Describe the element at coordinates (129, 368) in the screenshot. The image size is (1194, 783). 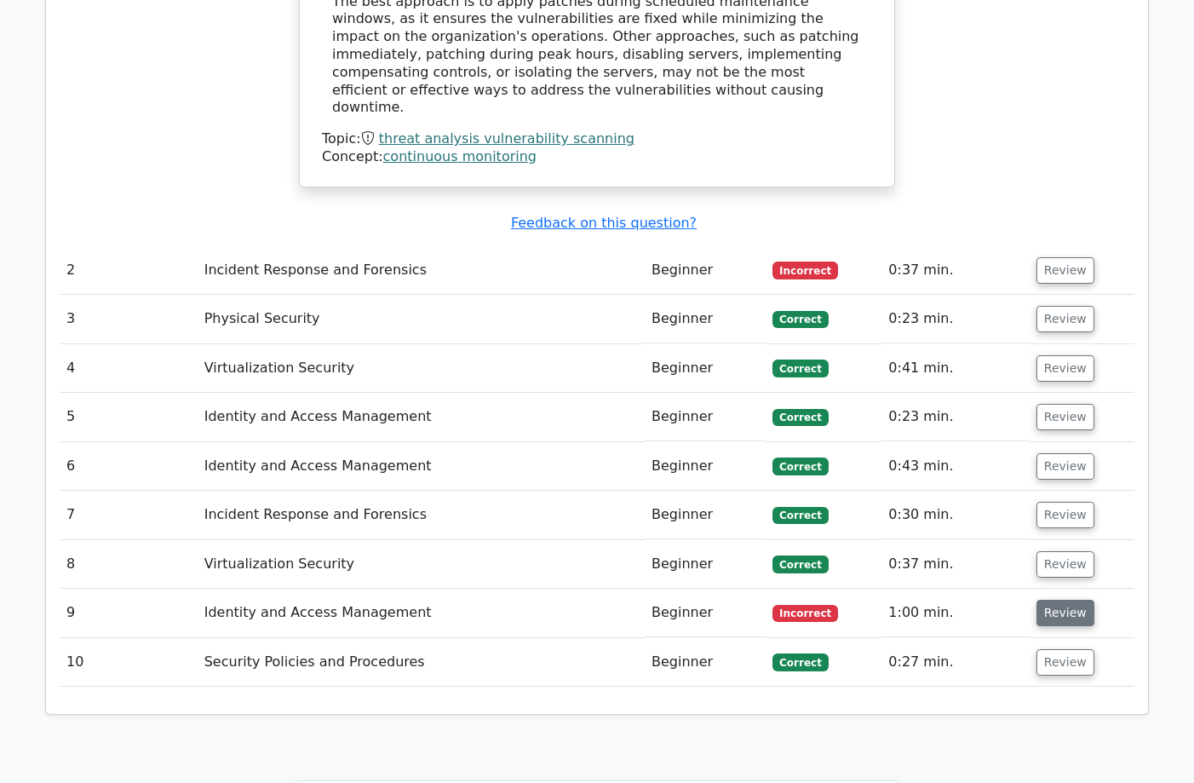
I see `td: 4` at that location.